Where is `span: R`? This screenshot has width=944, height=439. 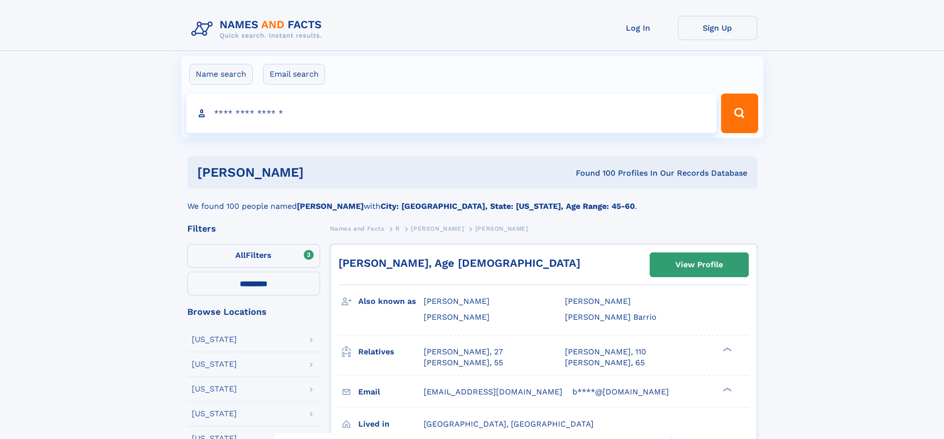 span: R is located at coordinates (397, 229).